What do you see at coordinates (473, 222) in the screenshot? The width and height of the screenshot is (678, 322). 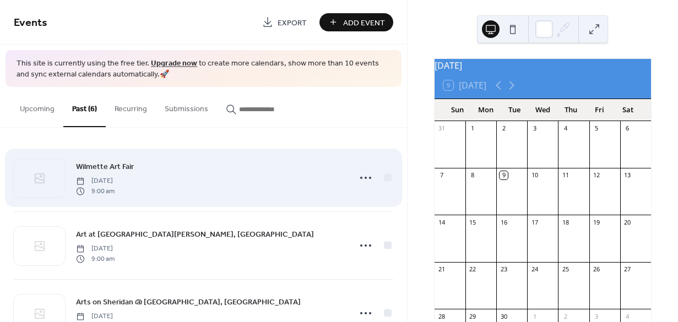 I see `div: 15` at bounding box center [473, 222].